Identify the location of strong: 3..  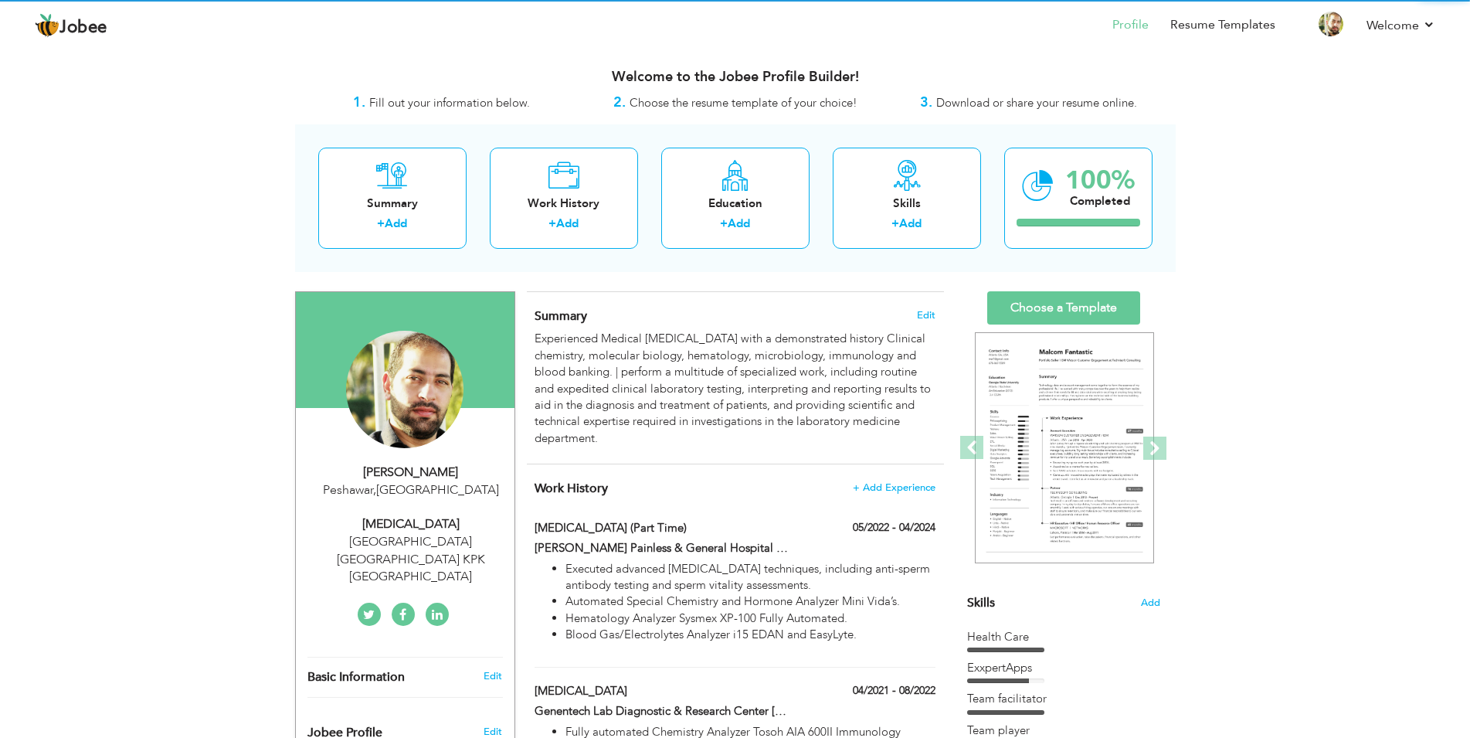
(926, 102).